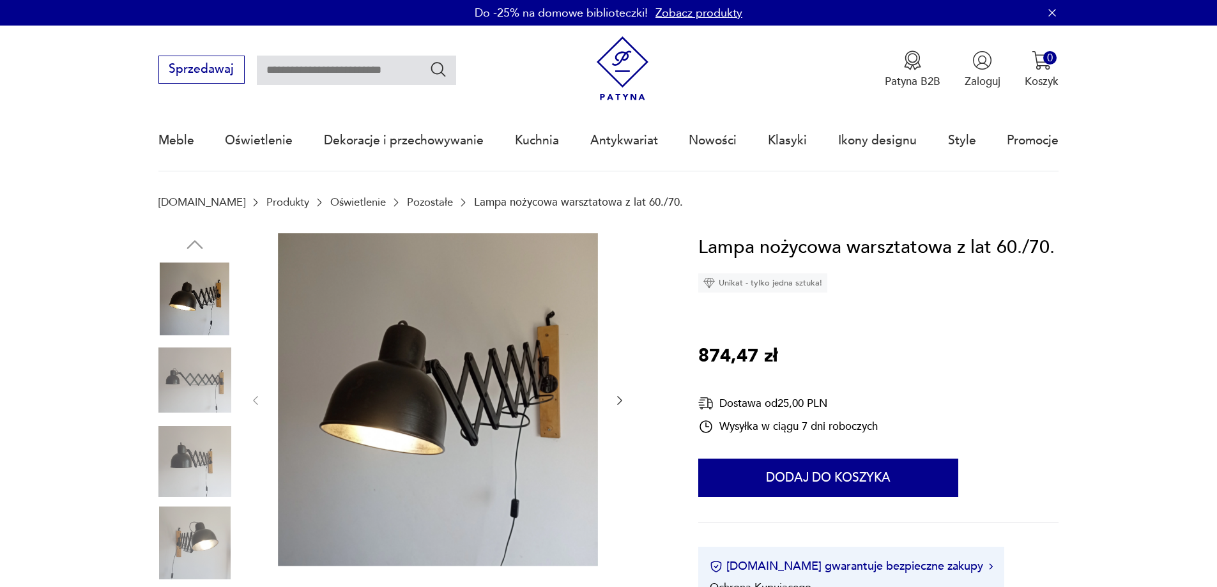 This screenshot has height=587, width=1217. Describe the element at coordinates (712, 140) in the screenshot. I see `a: Nowości` at that location.